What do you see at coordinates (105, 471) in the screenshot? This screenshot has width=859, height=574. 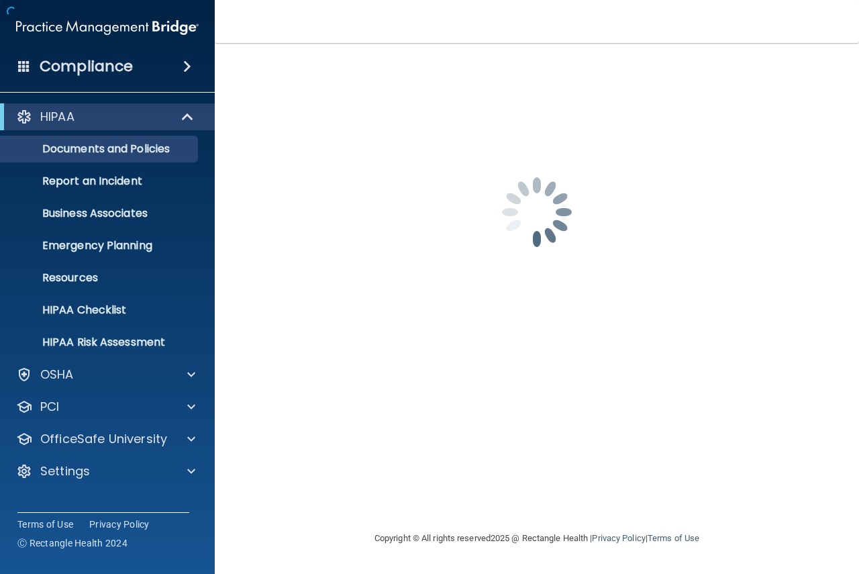 I see `a: Settings` at bounding box center [105, 471].